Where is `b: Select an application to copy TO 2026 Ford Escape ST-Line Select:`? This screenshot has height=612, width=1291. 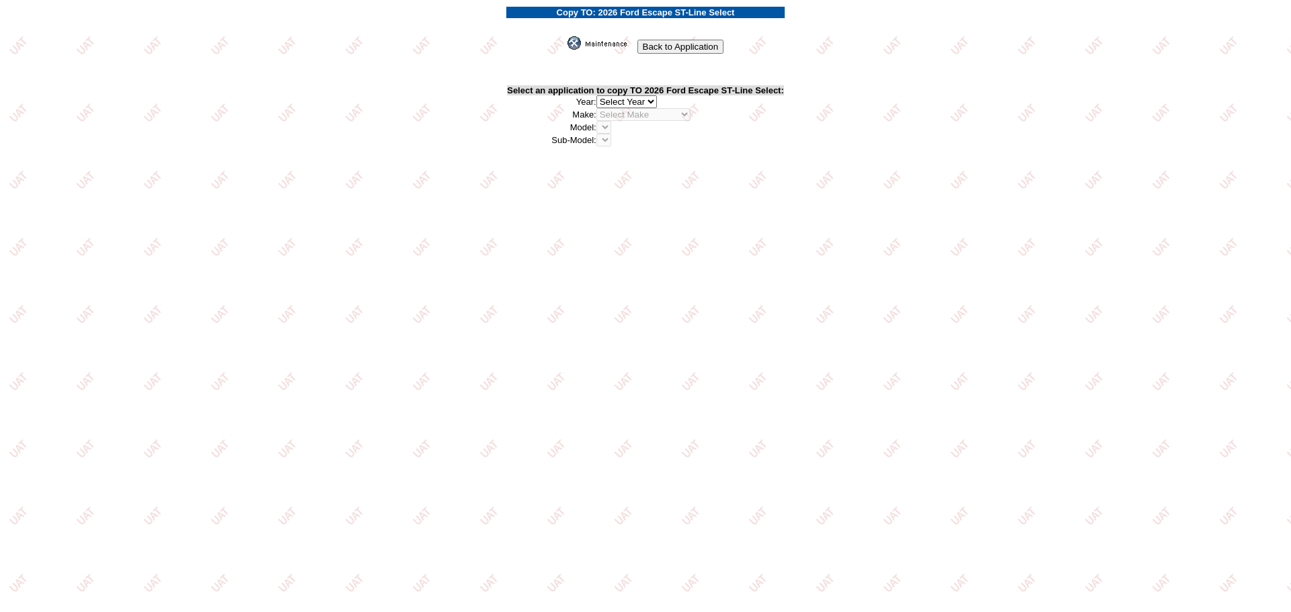
b: Select an application to copy TO 2026 Ford Escape ST-Line Select: is located at coordinates (645, 90).